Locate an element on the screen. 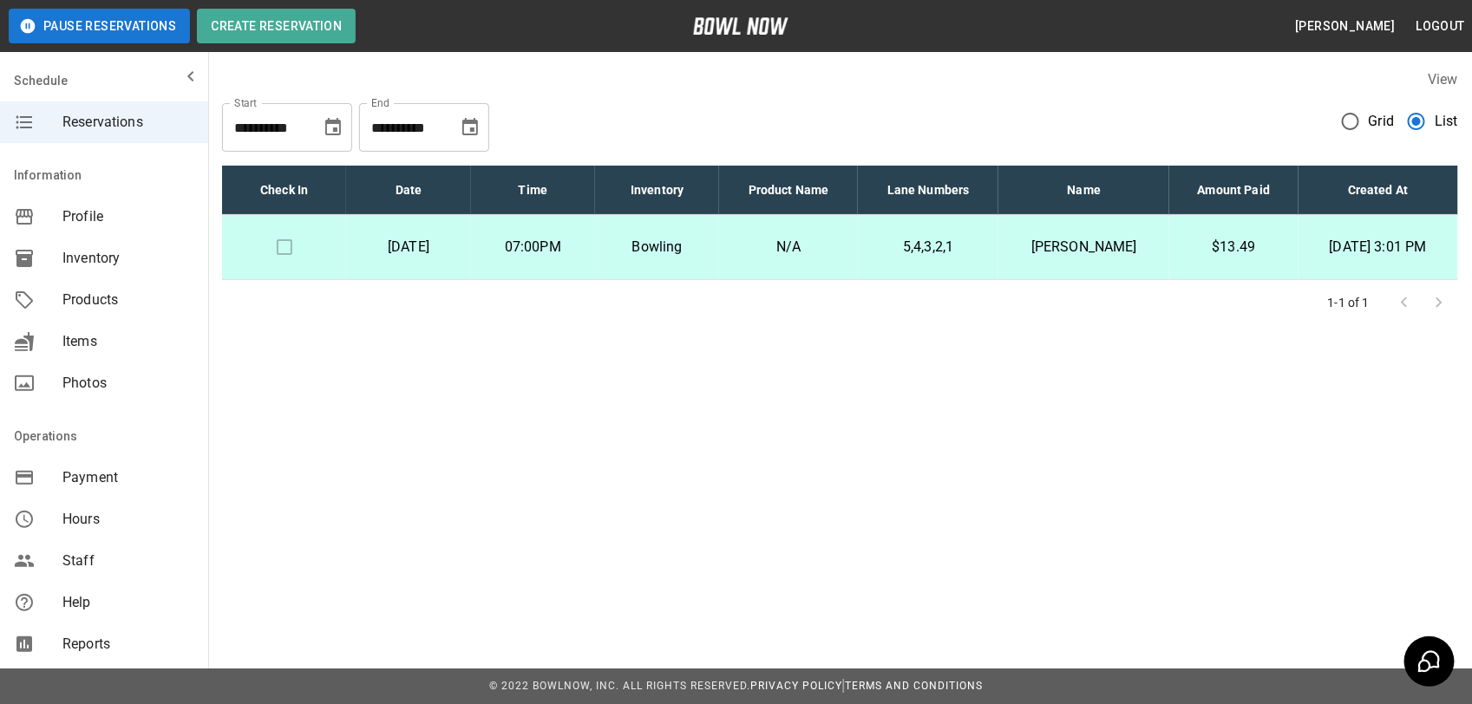 The image size is (1472, 704). th: Inventory is located at coordinates (657, 190).